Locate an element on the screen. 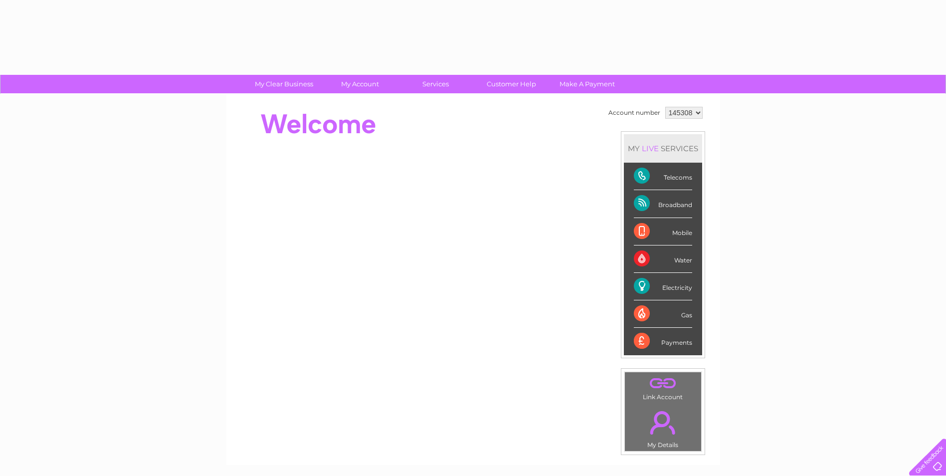 Image resolution: width=946 pixels, height=476 pixels. div: Electricity is located at coordinates (663, 286).